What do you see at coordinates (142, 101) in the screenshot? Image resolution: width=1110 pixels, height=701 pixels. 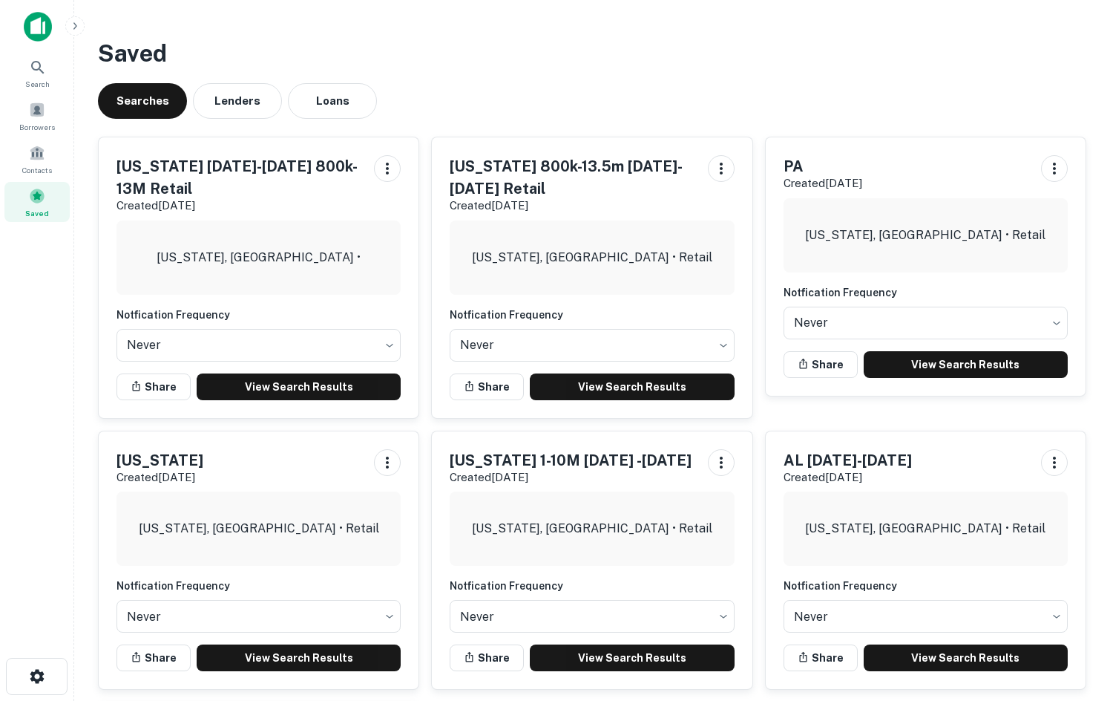 I see `button: Searches` at bounding box center [142, 101].